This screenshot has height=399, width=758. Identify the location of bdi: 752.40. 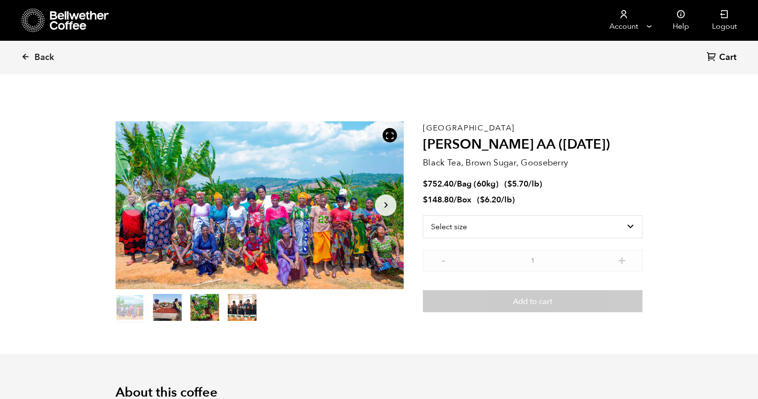
(438, 184).